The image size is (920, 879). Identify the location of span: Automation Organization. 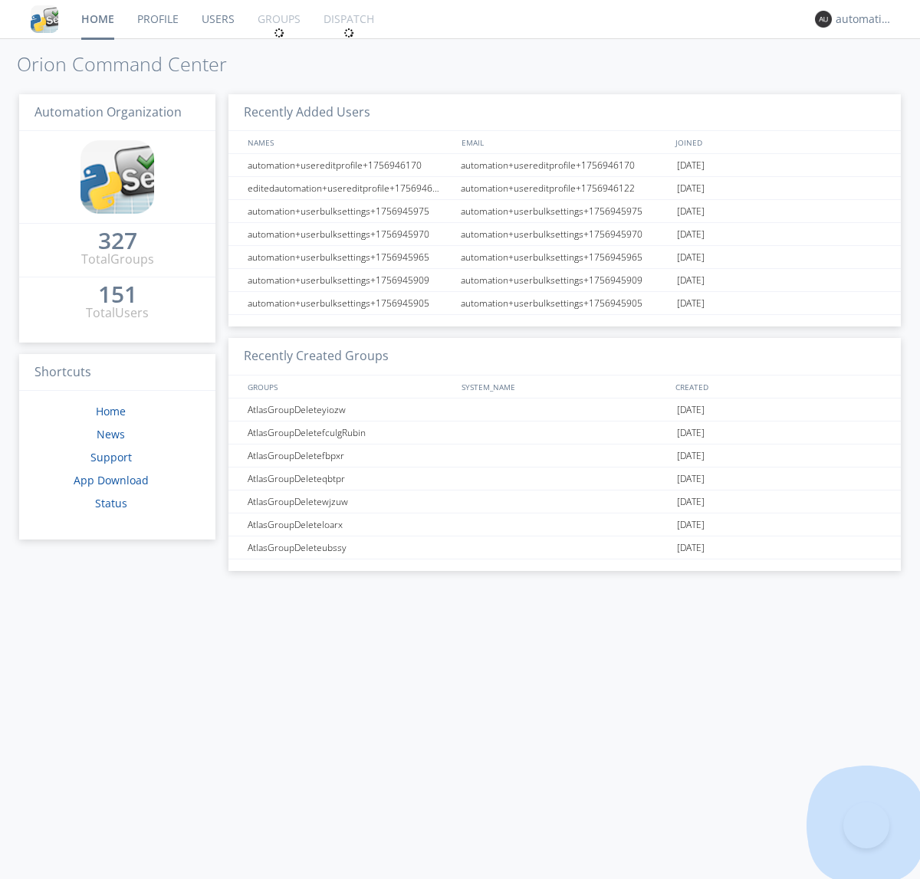
(108, 112).